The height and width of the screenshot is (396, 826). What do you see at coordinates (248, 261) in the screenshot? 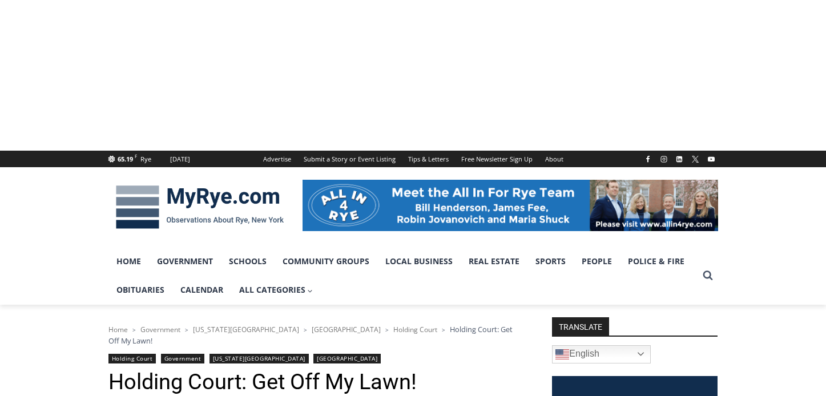
I see `a: Schools` at bounding box center [248, 261].